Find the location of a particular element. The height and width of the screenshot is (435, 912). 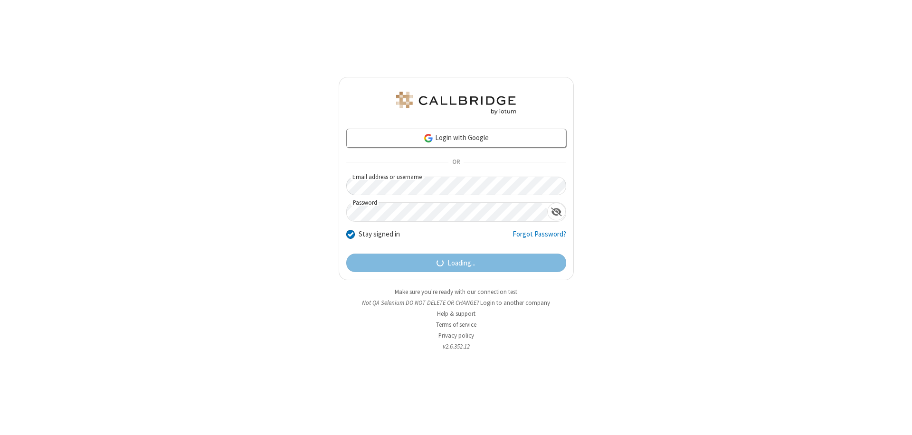

a: Make sure you're ready with our connection test is located at coordinates (456, 292).